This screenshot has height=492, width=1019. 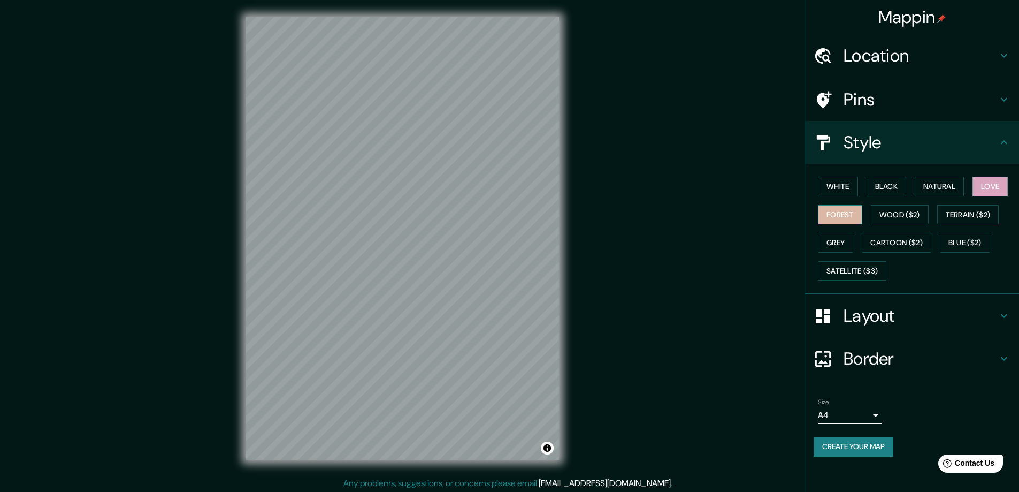 I want to click on button: Grey, so click(x=836, y=242).